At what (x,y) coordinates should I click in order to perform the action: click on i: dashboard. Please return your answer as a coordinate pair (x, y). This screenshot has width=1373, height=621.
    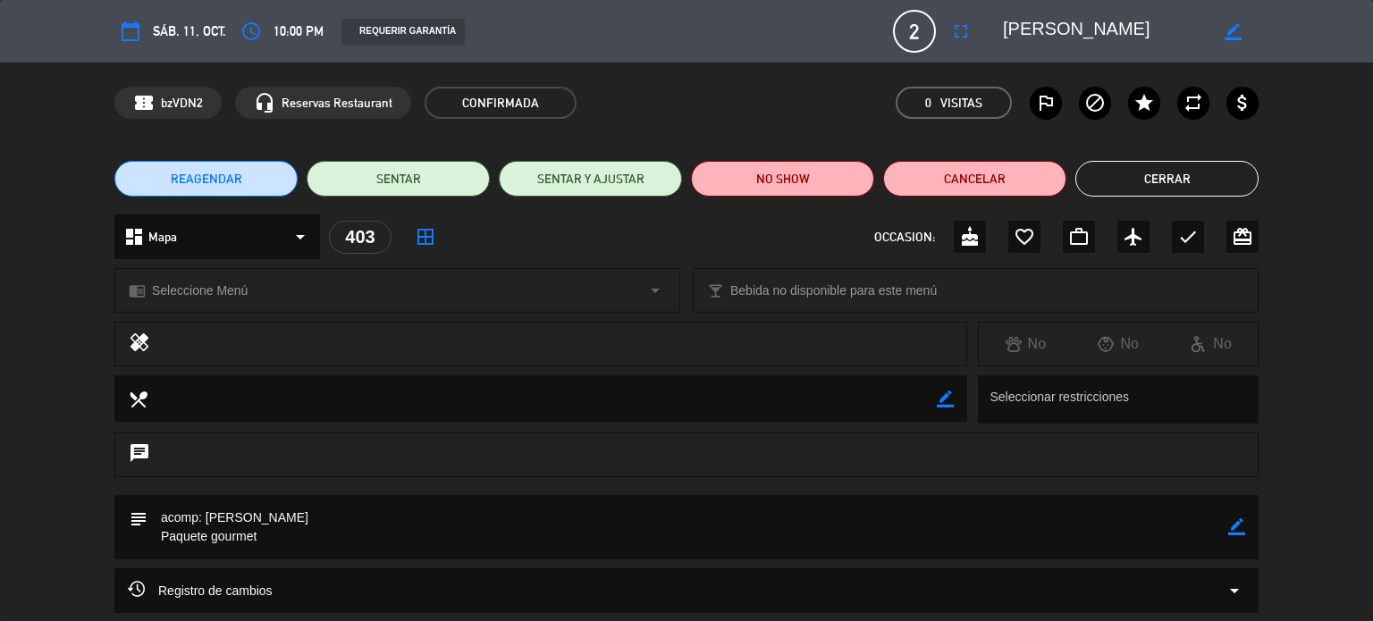
    Looking at the image, I should click on (134, 237).